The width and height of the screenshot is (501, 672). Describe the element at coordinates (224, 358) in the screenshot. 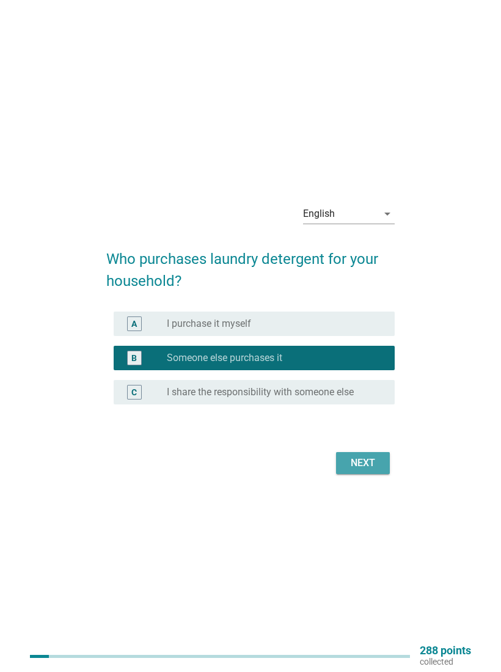

I see `label: Someone else purchases it` at that location.